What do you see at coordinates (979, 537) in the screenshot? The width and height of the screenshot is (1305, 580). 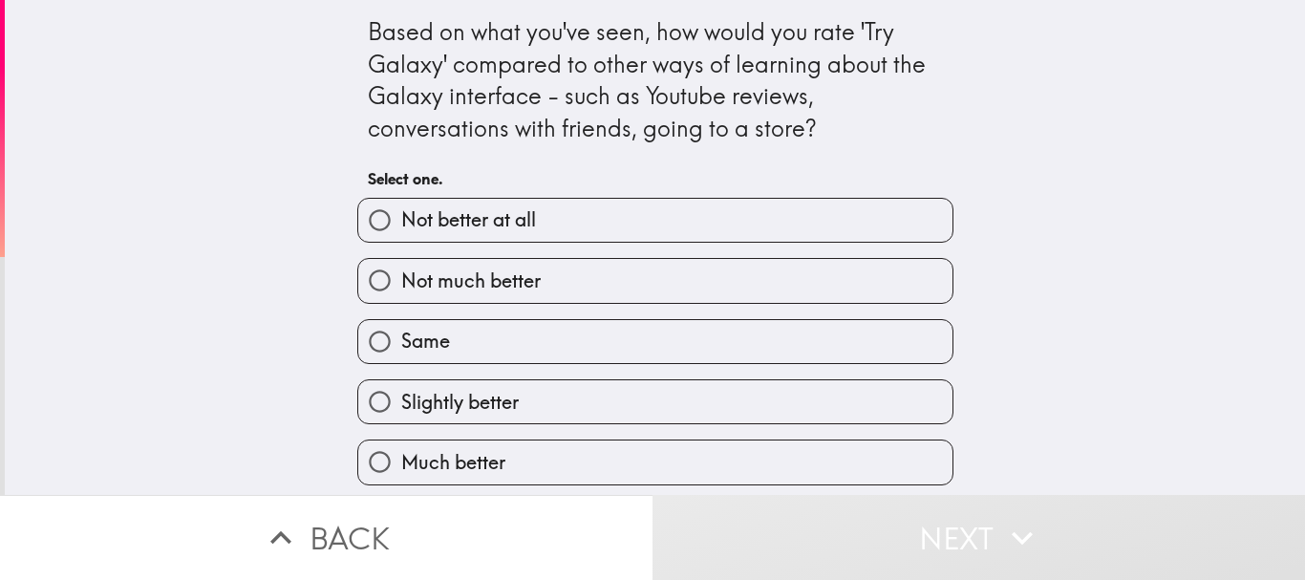 I see `button: Next` at bounding box center [979, 537].